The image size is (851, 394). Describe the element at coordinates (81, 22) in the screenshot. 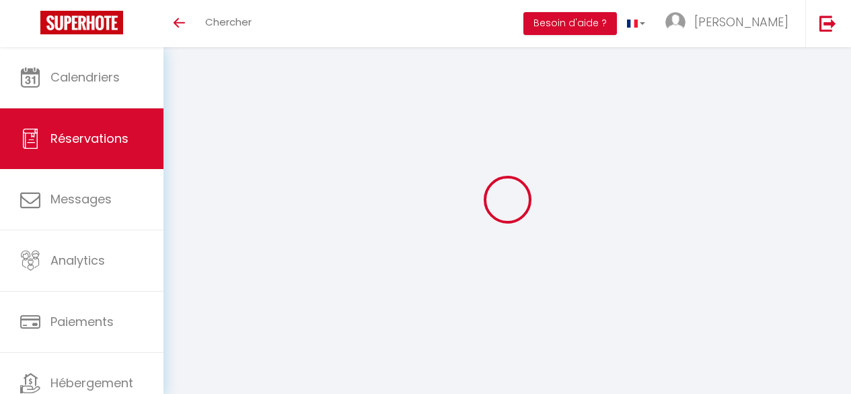

I see `img: Super Booking` at that location.